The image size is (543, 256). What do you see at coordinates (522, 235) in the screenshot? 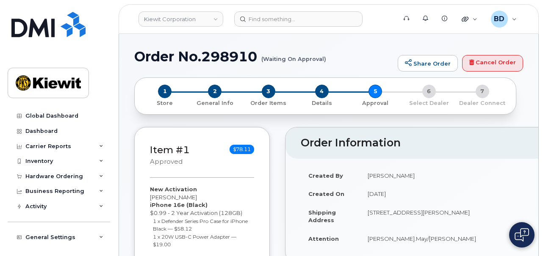
I see `img: Open chat` at bounding box center [522, 235].